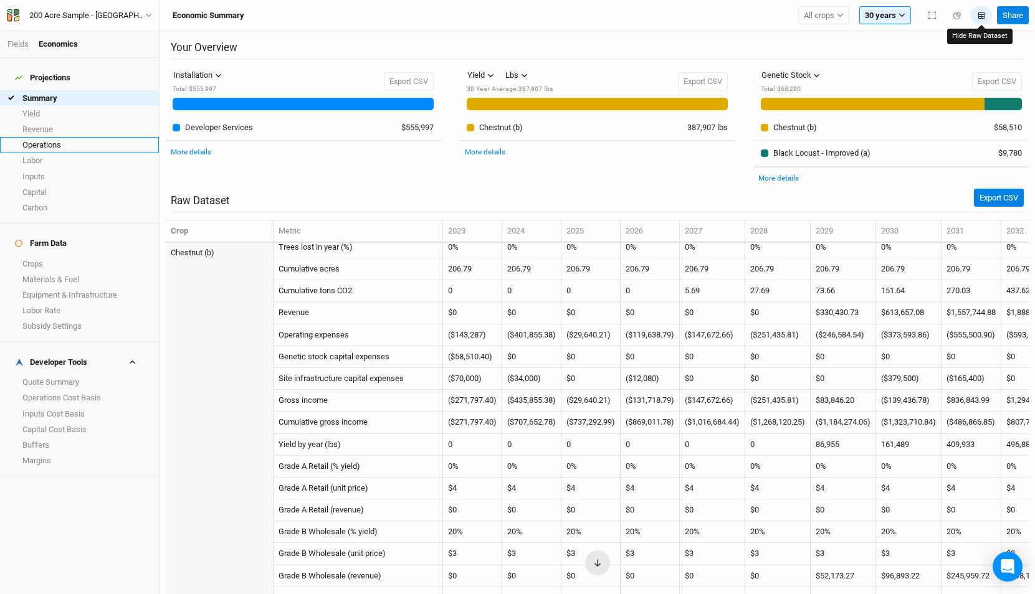 The width and height of the screenshot is (1035, 594). What do you see at coordinates (472, 357) in the screenshot?
I see `td: ($58,510.40)` at bounding box center [472, 357].